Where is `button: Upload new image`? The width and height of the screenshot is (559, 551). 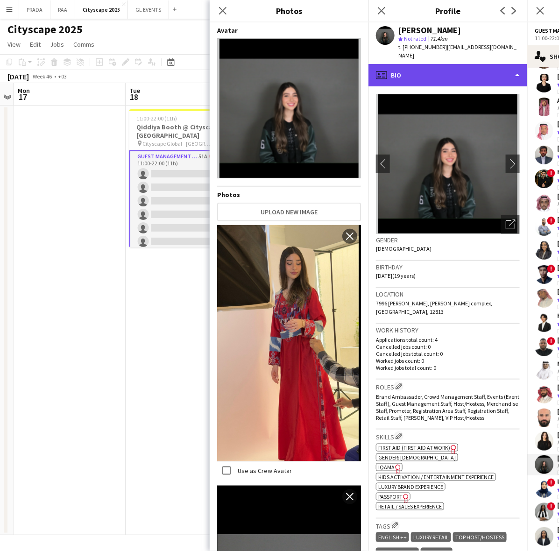
button: Upload new image is located at coordinates (289, 212).